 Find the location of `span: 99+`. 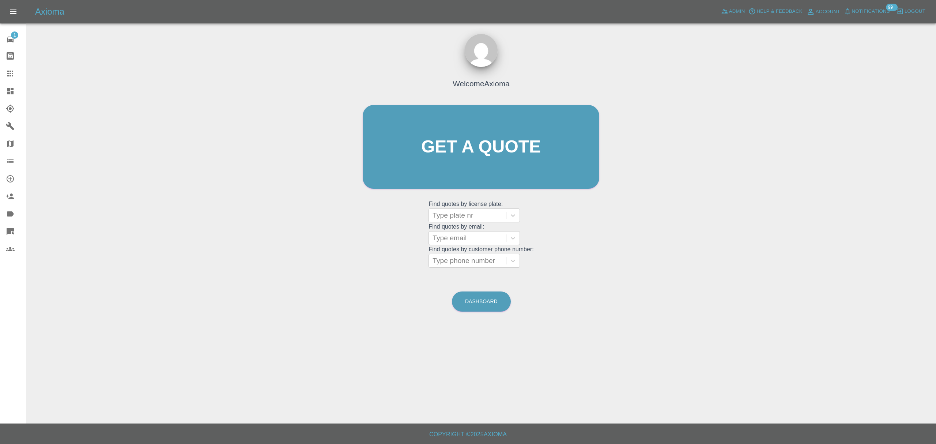

span: 99+ is located at coordinates (892, 7).